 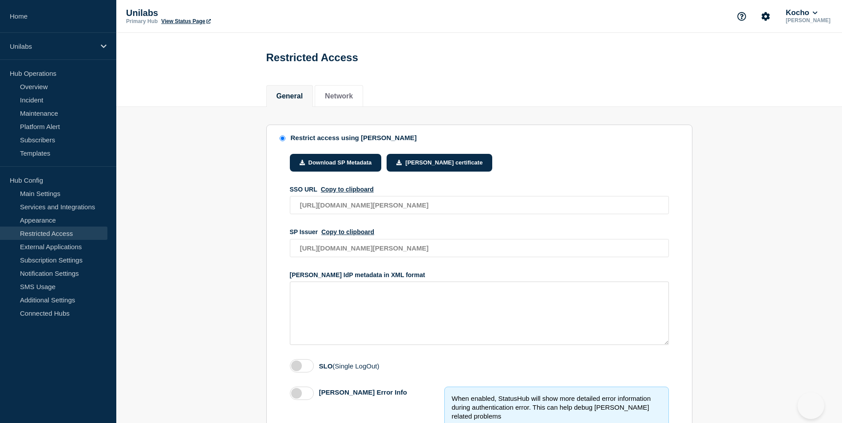 What do you see at coordinates (355, 366) in the screenshot?
I see `span: (Single LogOut)` at bounding box center [355, 366].